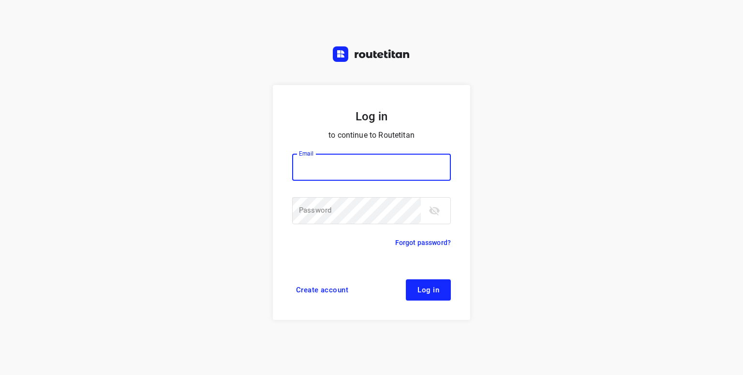  What do you see at coordinates (372, 54) in the screenshot?
I see `img: Routetitan` at bounding box center [372, 54].